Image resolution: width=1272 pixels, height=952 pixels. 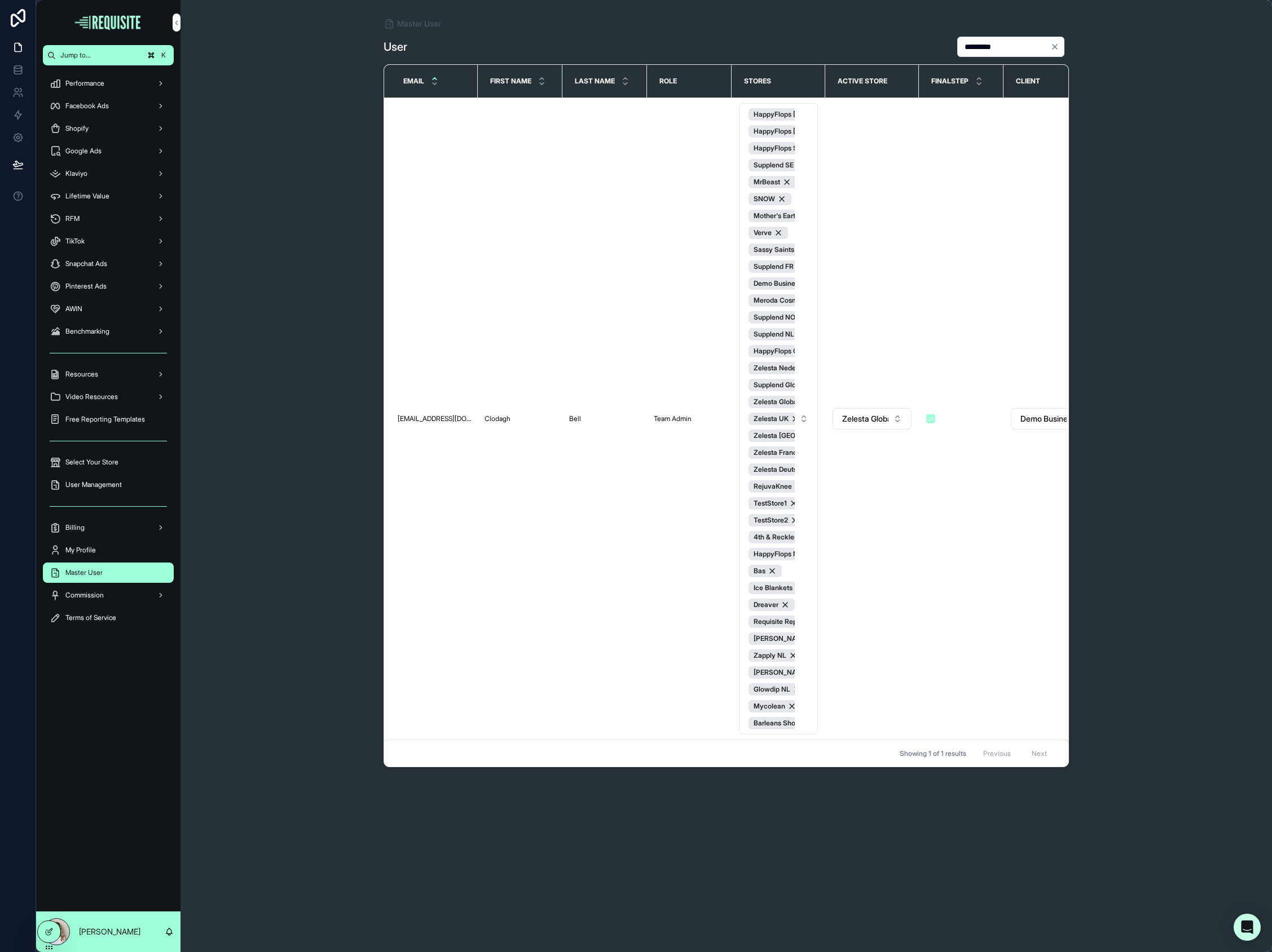 I want to click on span: Benchmarking, so click(x=87, y=332).